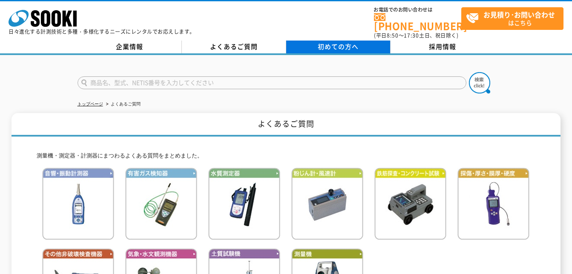 The width and height of the screenshot is (572, 274). Describe the element at coordinates (272, 83) in the screenshot. I see `input: 商品名、型式、NETIS番号を入力してください` at that location.